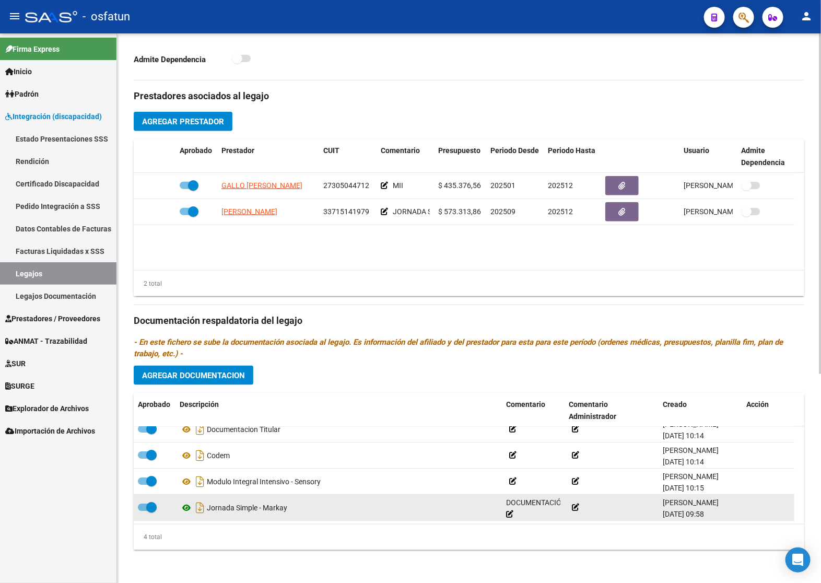 Image resolution: width=821 pixels, height=583 pixels. Describe the element at coordinates (515, 150) in the screenshot. I see `span: Periodo Desde` at that location.